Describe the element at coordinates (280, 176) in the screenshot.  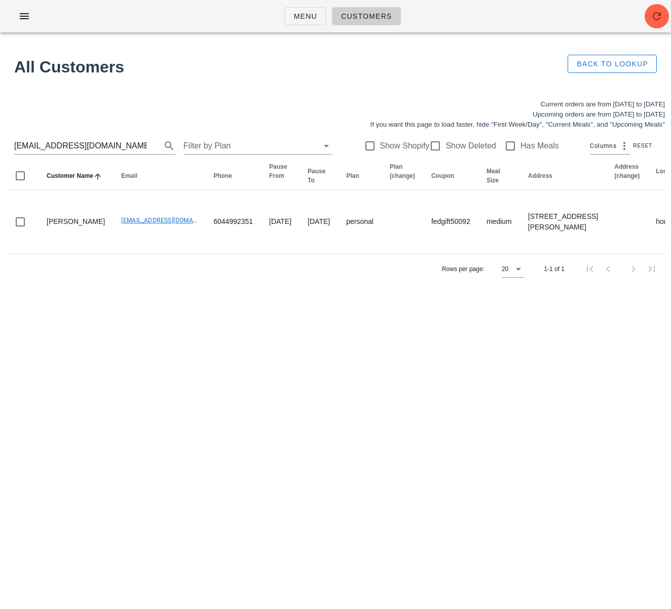
I see `th: Pause From: Not sorted. Activate to sort ascending.` at that location.